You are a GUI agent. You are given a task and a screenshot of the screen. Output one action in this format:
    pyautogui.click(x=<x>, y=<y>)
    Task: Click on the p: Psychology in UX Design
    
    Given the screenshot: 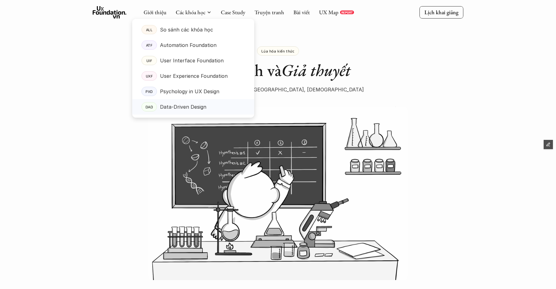 What is the action you would take?
    pyautogui.click(x=190, y=91)
    